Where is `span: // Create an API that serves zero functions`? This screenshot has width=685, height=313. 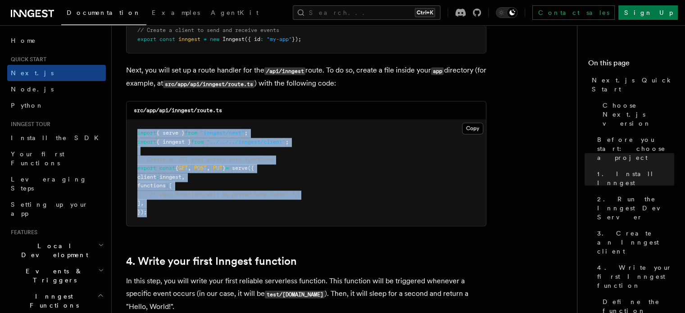
span: // Create an API that serves zero functions is located at coordinates (205, 159).